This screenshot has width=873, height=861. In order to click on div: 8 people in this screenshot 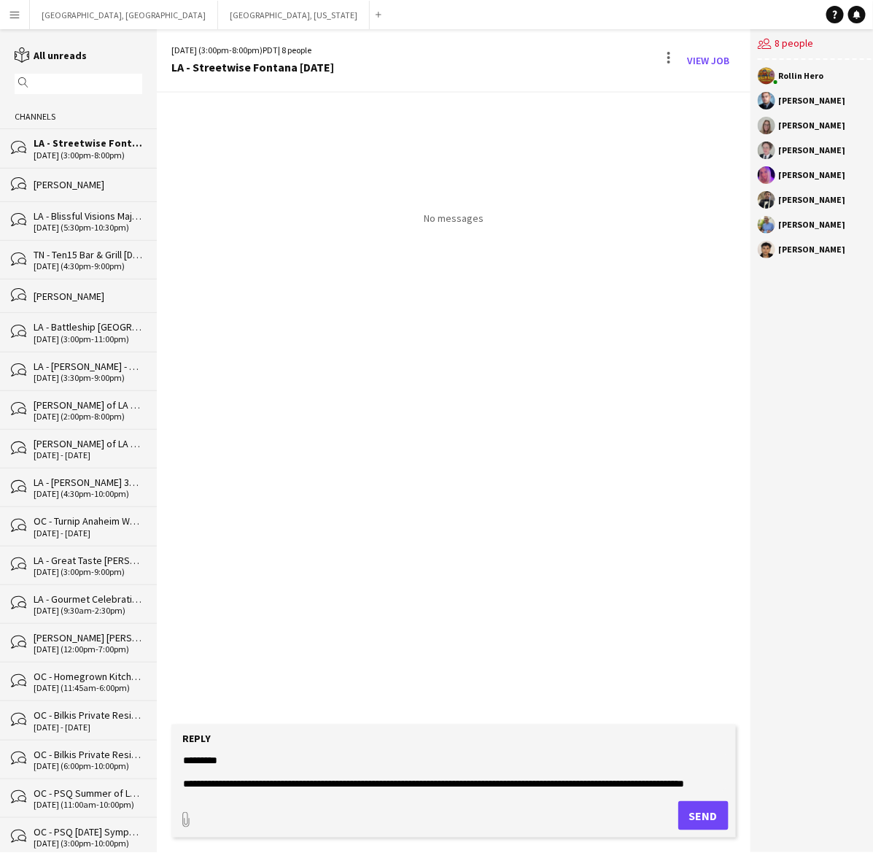, I will do `click(815, 45)`.